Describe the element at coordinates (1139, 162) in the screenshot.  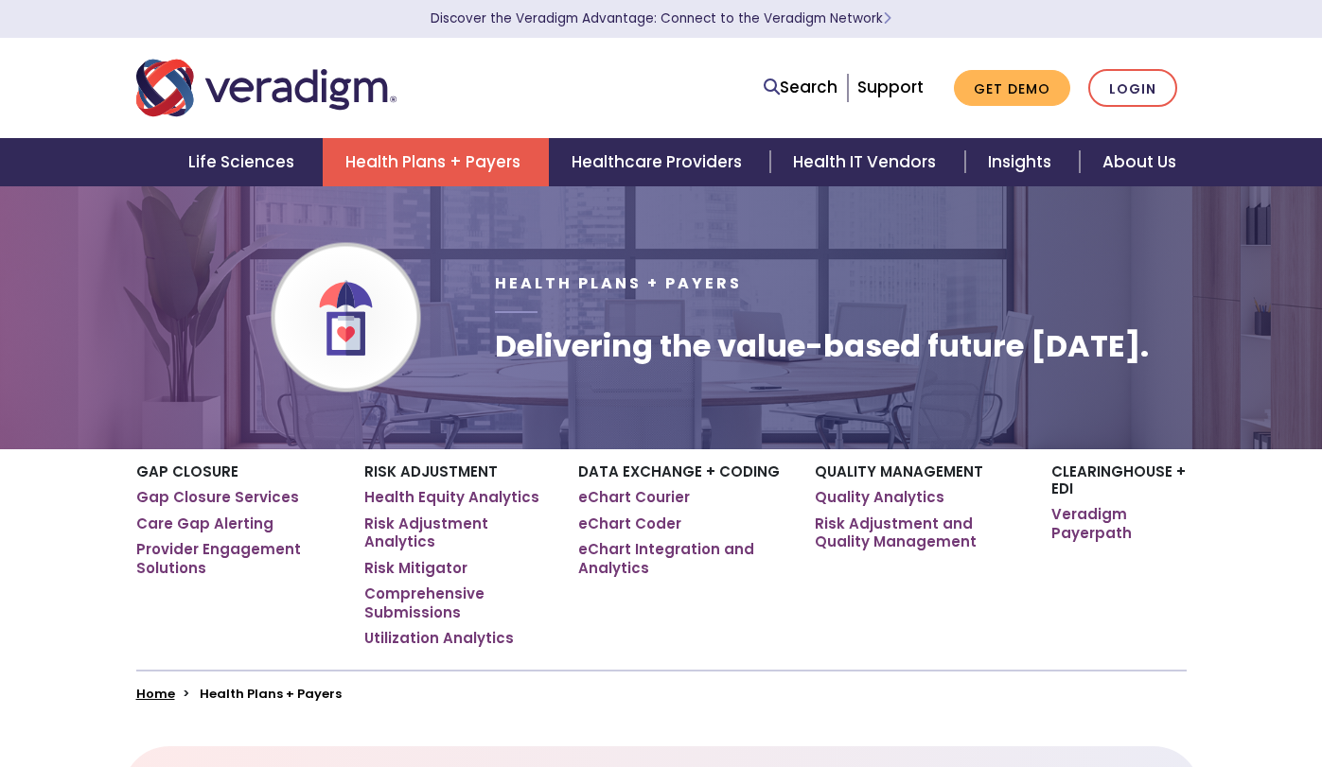
I see `a: About Us` at that location.